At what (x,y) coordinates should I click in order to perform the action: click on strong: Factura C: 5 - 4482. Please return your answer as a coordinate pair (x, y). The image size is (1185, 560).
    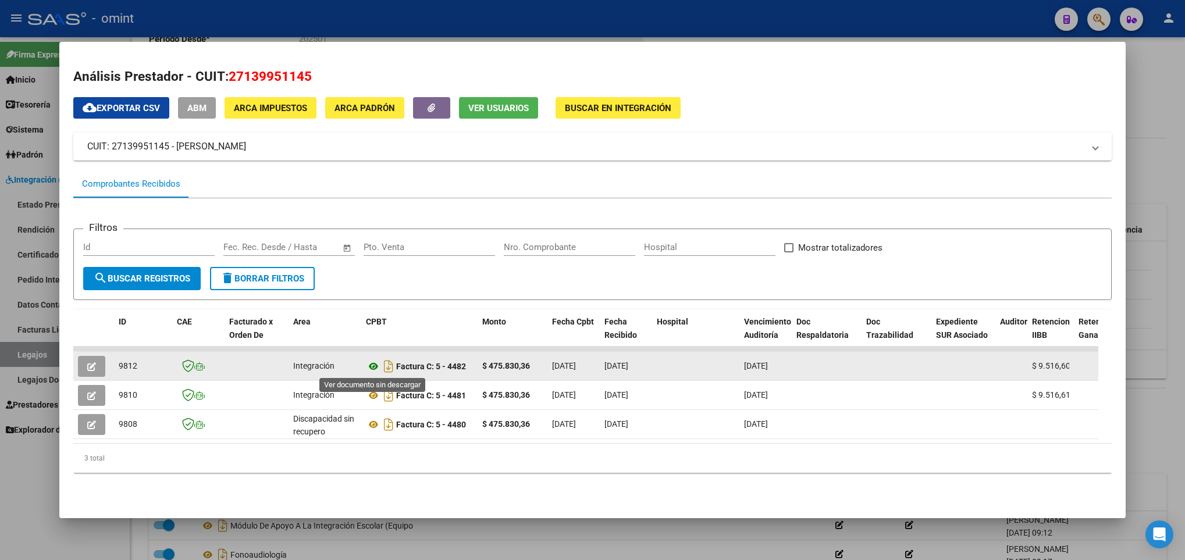
    Looking at the image, I should click on (431, 366).